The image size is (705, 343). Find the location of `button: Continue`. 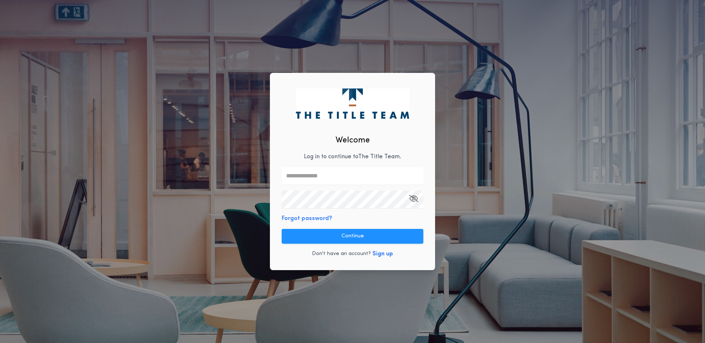

button: Continue is located at coordinates (352, 237).